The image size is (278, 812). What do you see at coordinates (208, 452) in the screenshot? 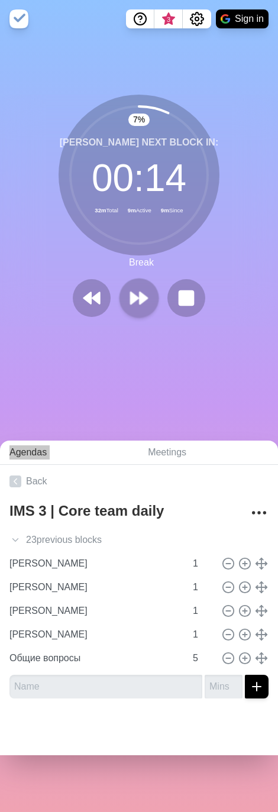
I see `a: Meetings` at bounding box center [208, 452].